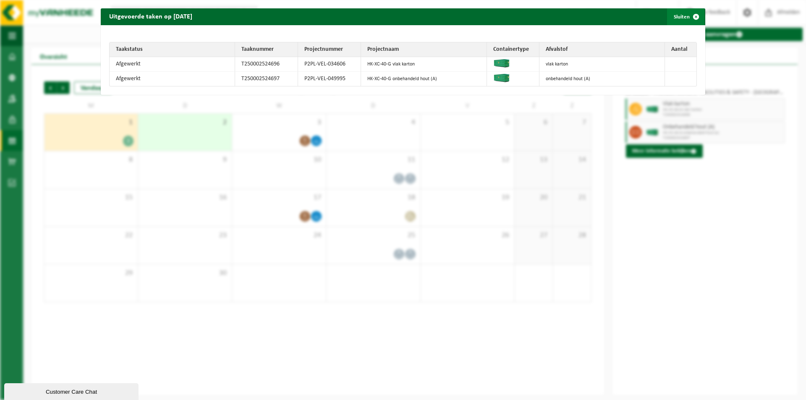 This screenshot has height=400, width=806. What do you see at coordinates (266, 64) in the screenshot?
I see `td: T250002524696` at bounding box center [266, 64].